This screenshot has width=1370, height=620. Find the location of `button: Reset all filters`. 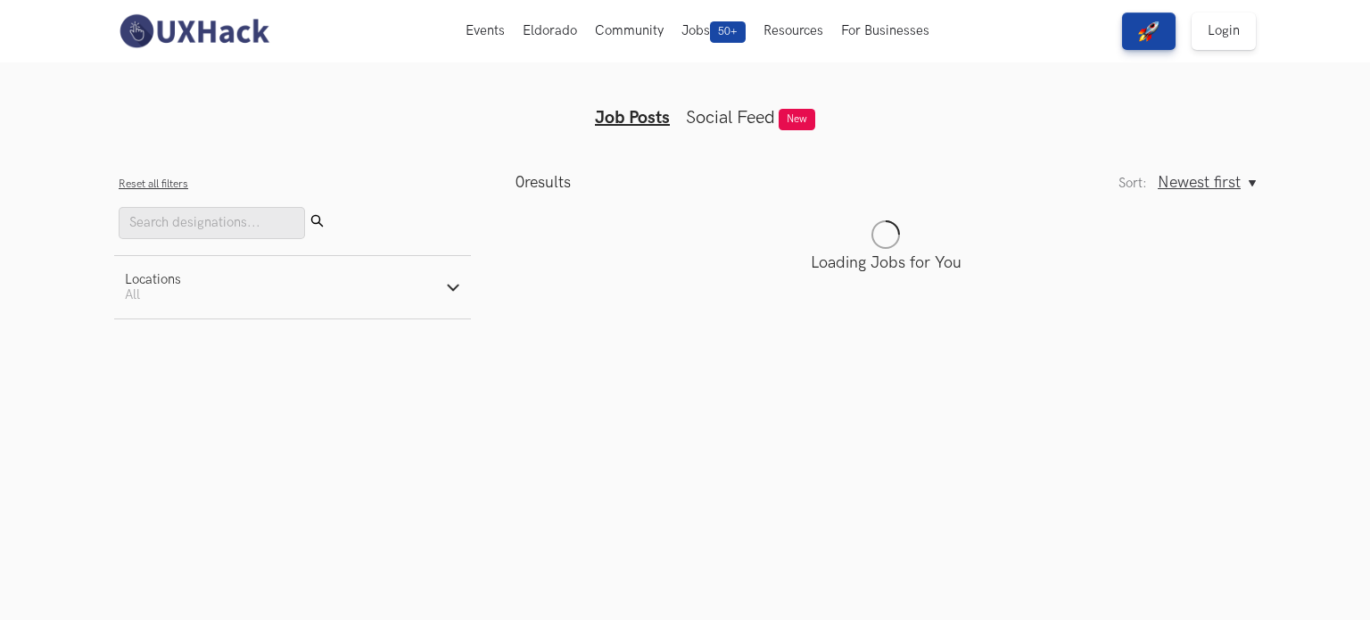

button: Reset all filters is located at coordinates (153, 184).